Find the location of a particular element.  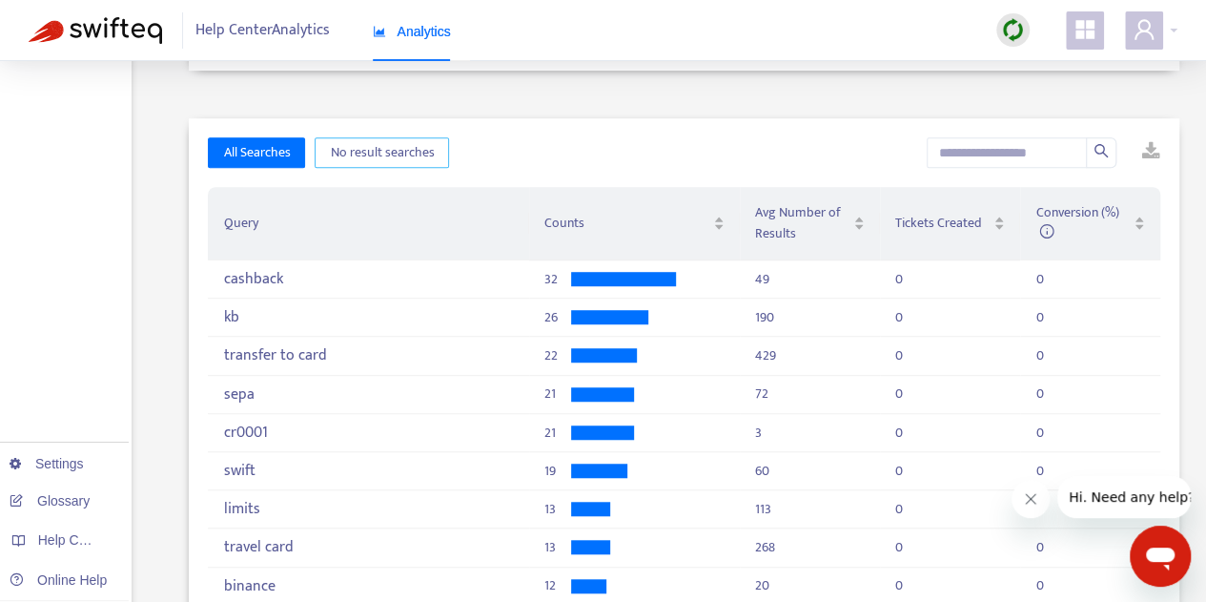

span: 22 is located at coordinates (554, 355).